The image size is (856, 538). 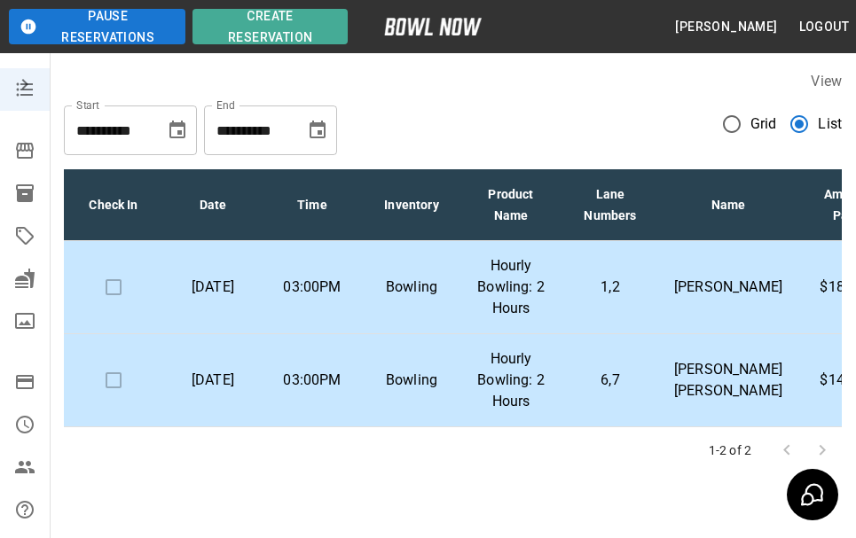 I want to click on button: Create Reservation, so click(x=270, y=27).